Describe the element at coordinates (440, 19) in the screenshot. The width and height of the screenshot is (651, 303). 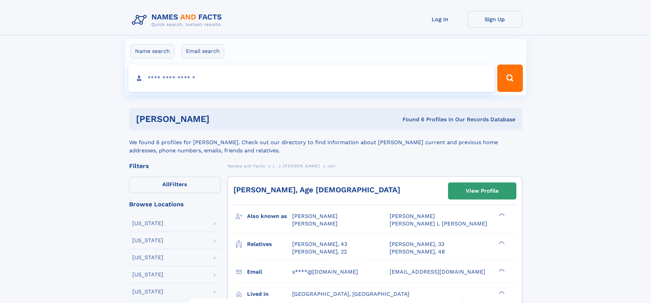
I see `a: Log In` at that location.